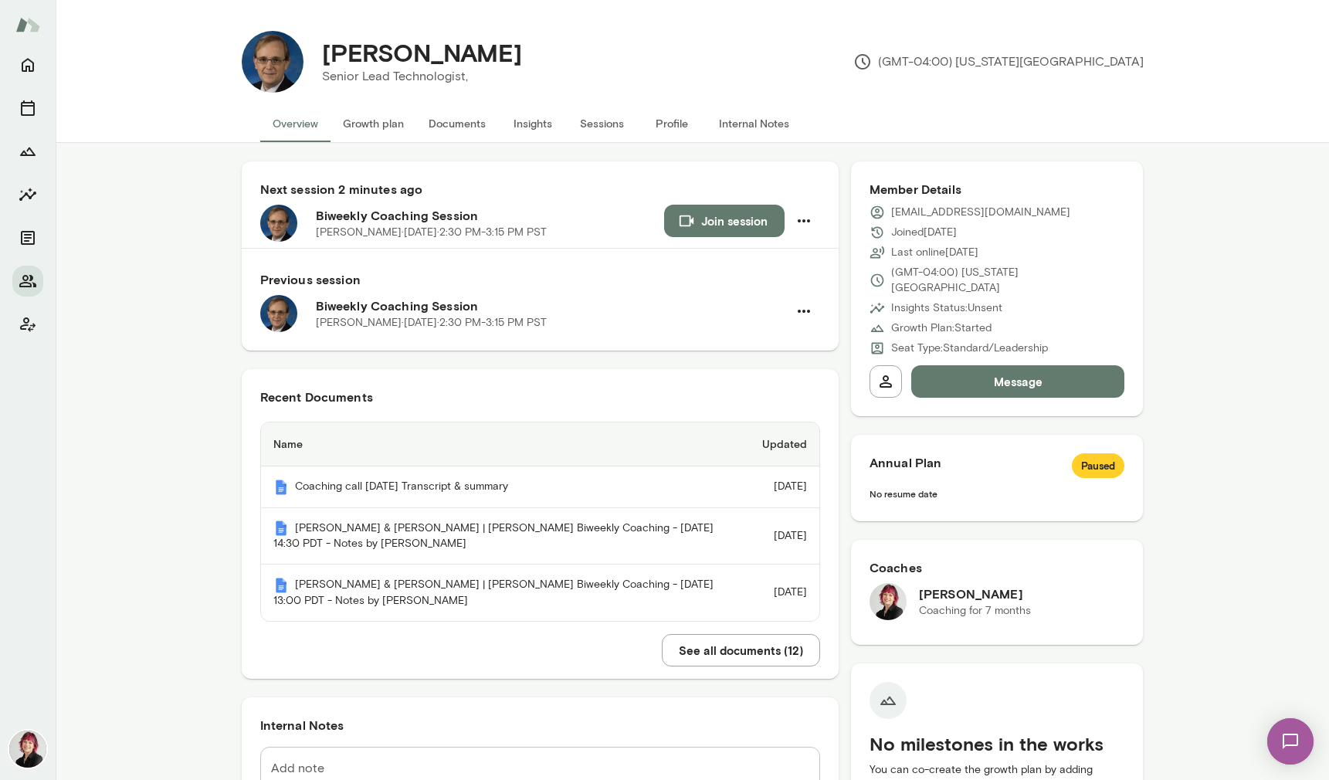 This screenshot has height=780, width=1329. What do you see at coordinates (273, 62) in the screenshot?
I see `img: Richard Teel` at bounding box center [273, 62].